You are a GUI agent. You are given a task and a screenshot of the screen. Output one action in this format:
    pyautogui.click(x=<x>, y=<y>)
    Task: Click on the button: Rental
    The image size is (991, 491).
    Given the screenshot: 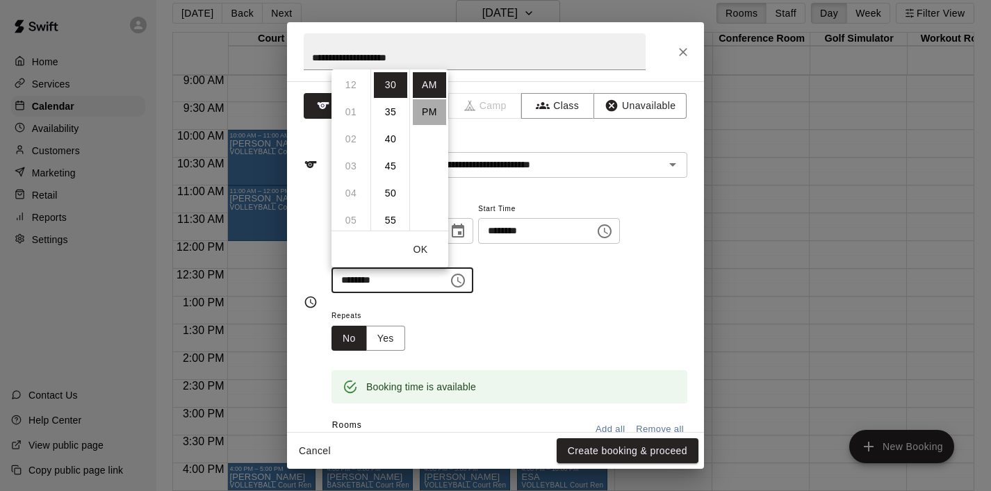 What is the action you would take?
    pyautogui.click(x=340, y=106)
    